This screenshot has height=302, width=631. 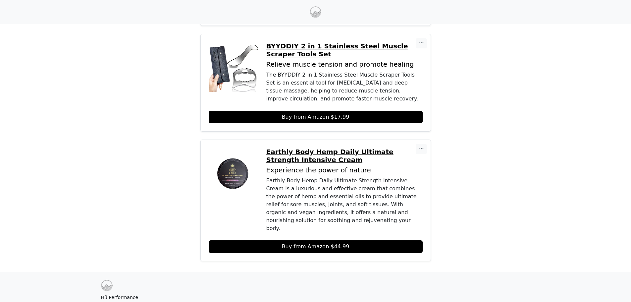 What do you see at coordinates (234, 67) in the screenshot?
I see `img: BYYDDIY 2 in 1 Stainless Steel Muscle Scraper Tools Set` at bounding box center [234, 67].